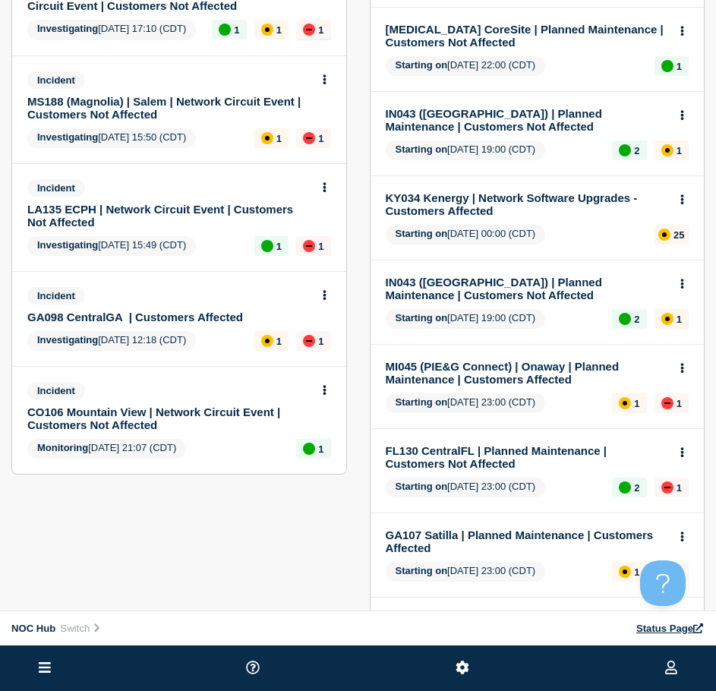  Describe the element at coordinates (168, 316) in the screenshot. I see `a: GA098 CentralGA | Customers Affected` at that location.